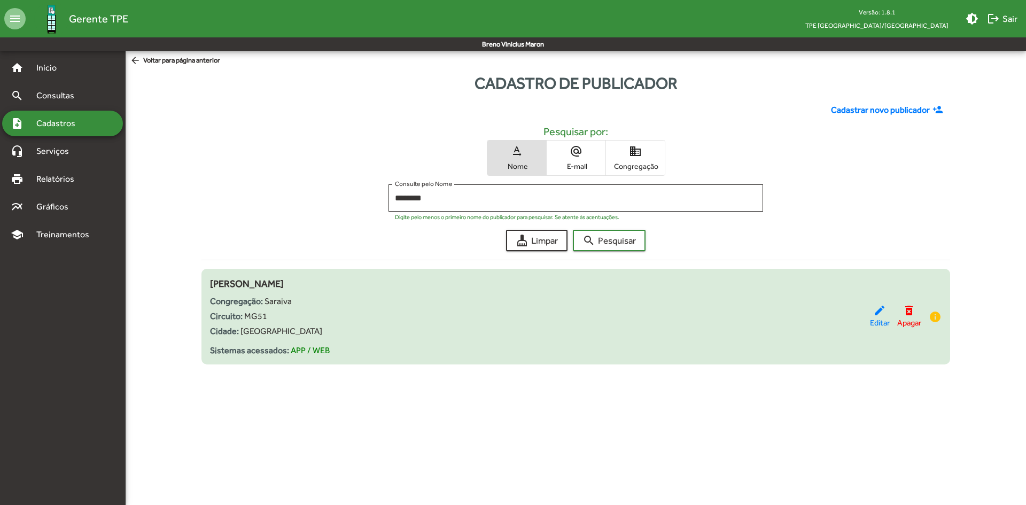 The width and height of the screenshot is (1026, 505). Describe the element at coordinates (17, 179) in the screenshot. I see `mat-icon: print` at that location.